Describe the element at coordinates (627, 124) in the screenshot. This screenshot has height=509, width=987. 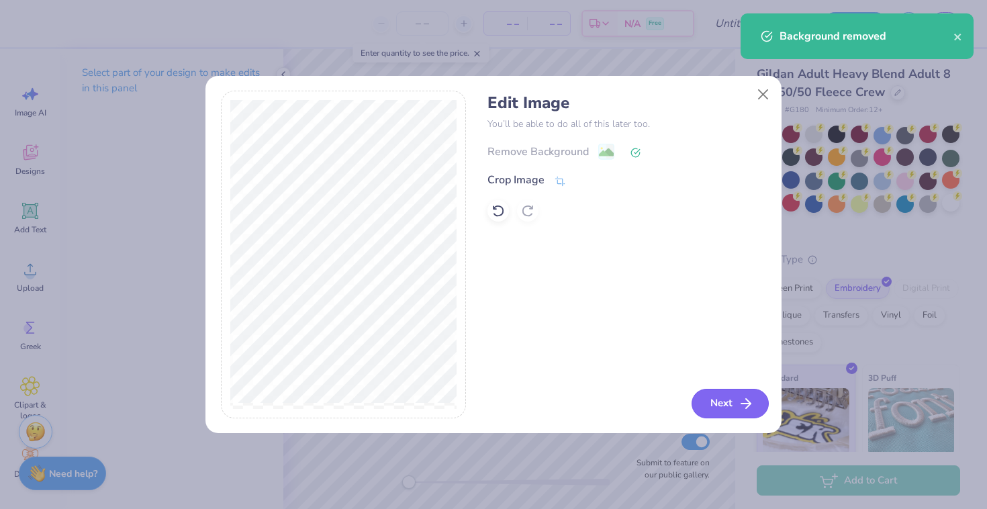
I see `p: You’ll be able to do all of this later too.` at that location.